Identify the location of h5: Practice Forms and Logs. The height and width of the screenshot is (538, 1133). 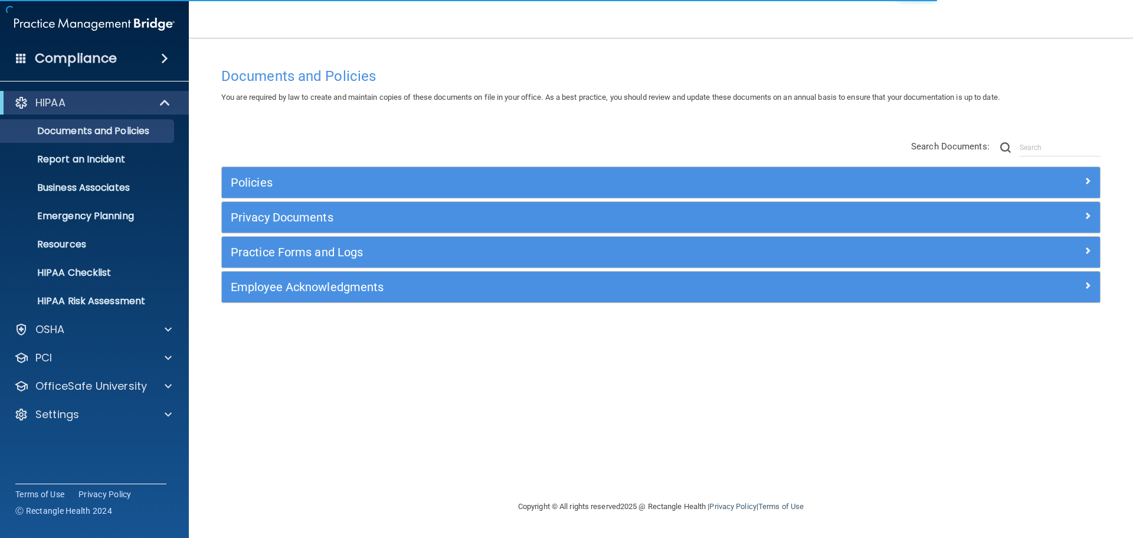
(551, 252).